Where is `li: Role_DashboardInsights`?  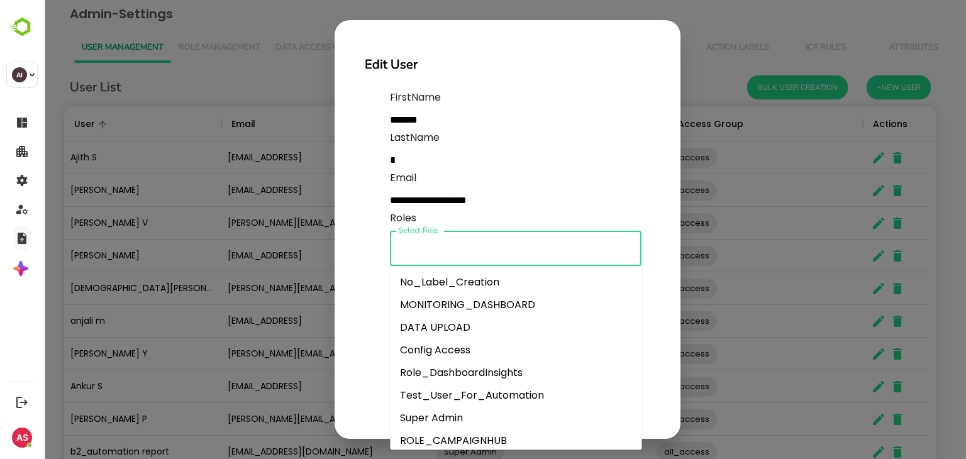
li: Role_DashboardInsights is located at coordinates (472, 373).